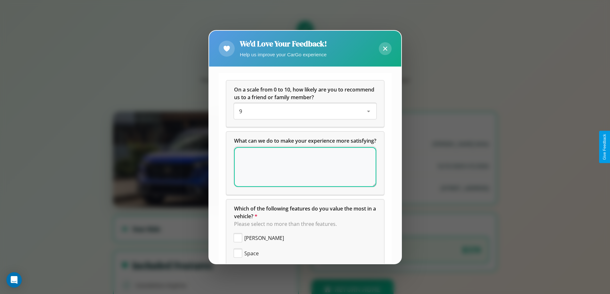  I want to click on span: 9, so click(241, 112).